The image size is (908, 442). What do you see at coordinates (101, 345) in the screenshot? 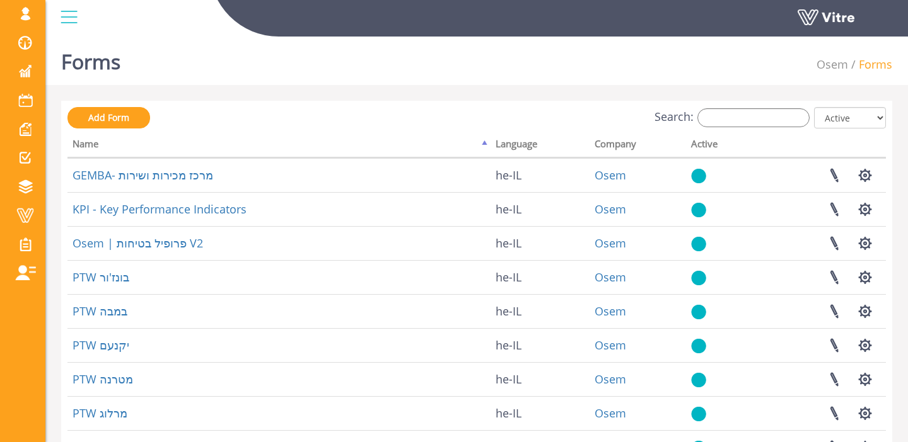
I see `a: PTW יקנעם` at bounding box center [101, 345].